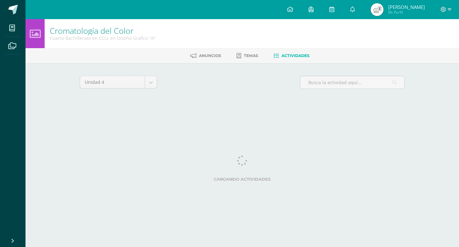  Describe the element at coordinates (247, 56) in the screenshot. I see `a: Temas` at that location.